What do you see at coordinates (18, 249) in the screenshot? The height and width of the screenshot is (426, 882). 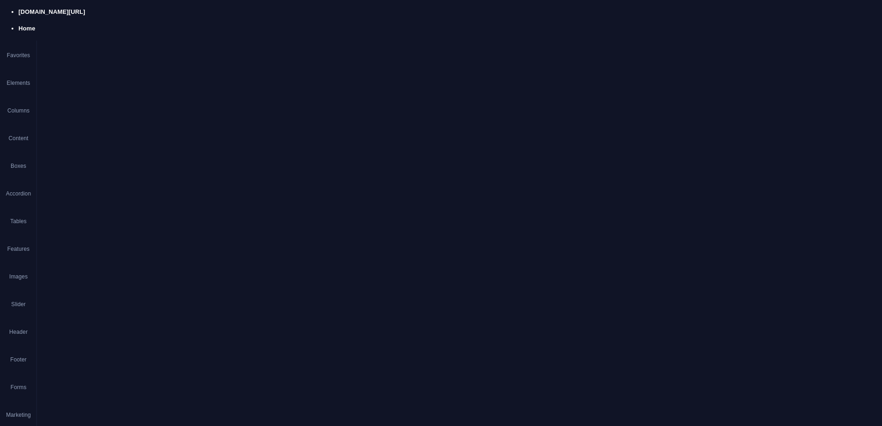 I see `p: Features` at bounding box center [18, 249].